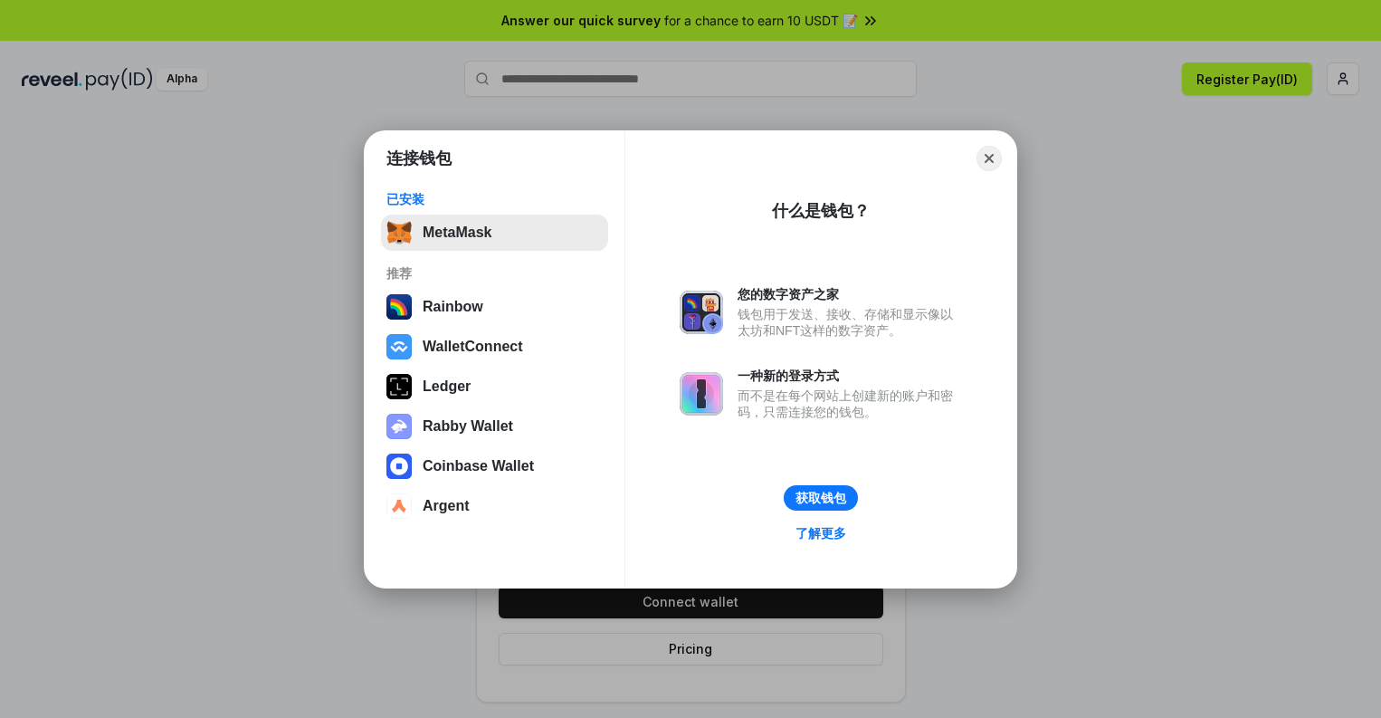 Image resolution: width=1381 pixels, height=718 pixels. I want to click on div: Coinbase Wallet, so click(478, 466).